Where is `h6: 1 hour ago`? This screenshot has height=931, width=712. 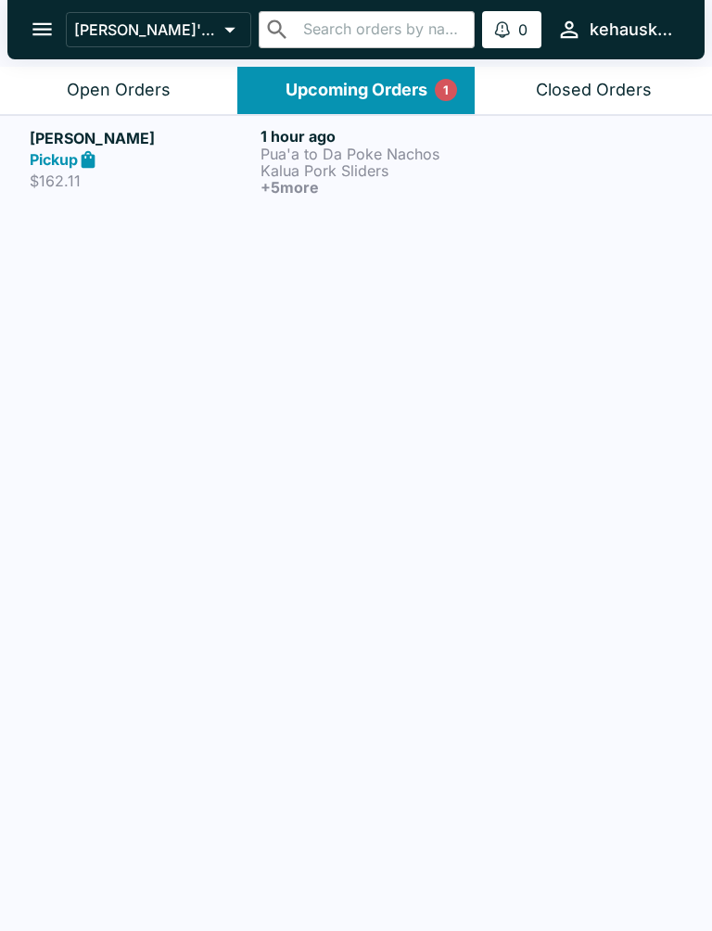
h6: 1 hour ago is located at coordinates (372, 136).